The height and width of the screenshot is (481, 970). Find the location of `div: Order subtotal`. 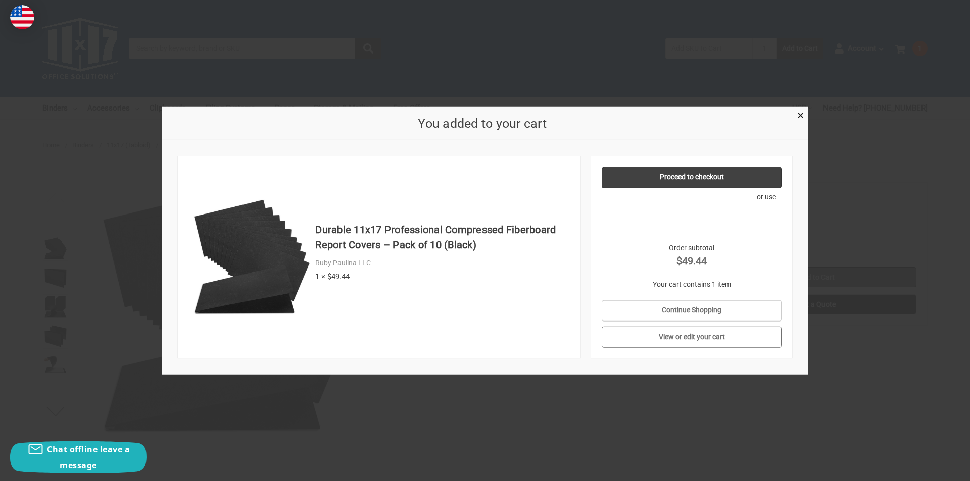

div: Order subtotal is located at coordinates (691, 255).